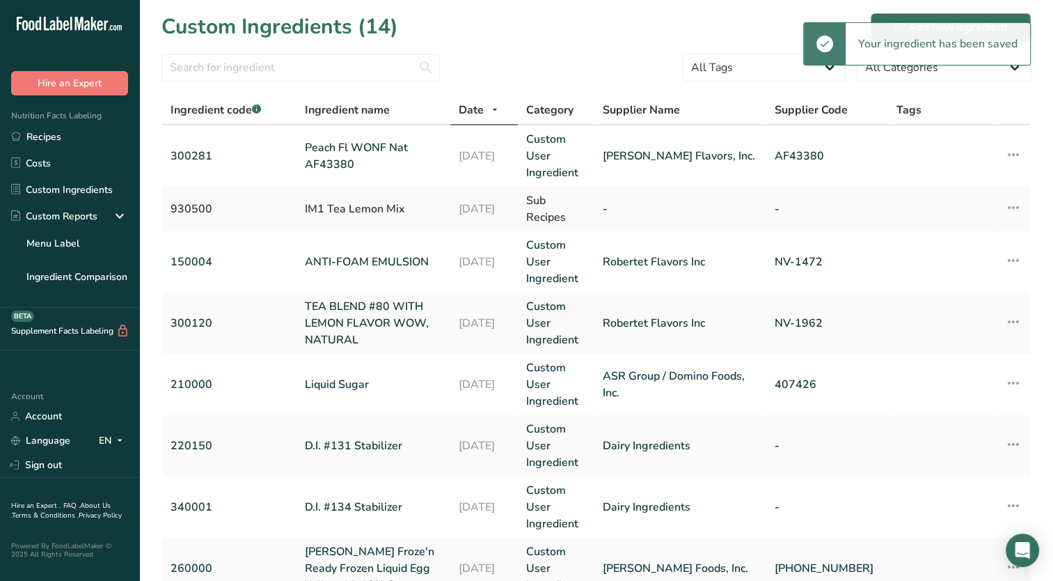  What do you see at coordinates (373, 446) in the screenshot?
I see `a: D.I. #131 Stabilizer` at bounding box center [373, 446].